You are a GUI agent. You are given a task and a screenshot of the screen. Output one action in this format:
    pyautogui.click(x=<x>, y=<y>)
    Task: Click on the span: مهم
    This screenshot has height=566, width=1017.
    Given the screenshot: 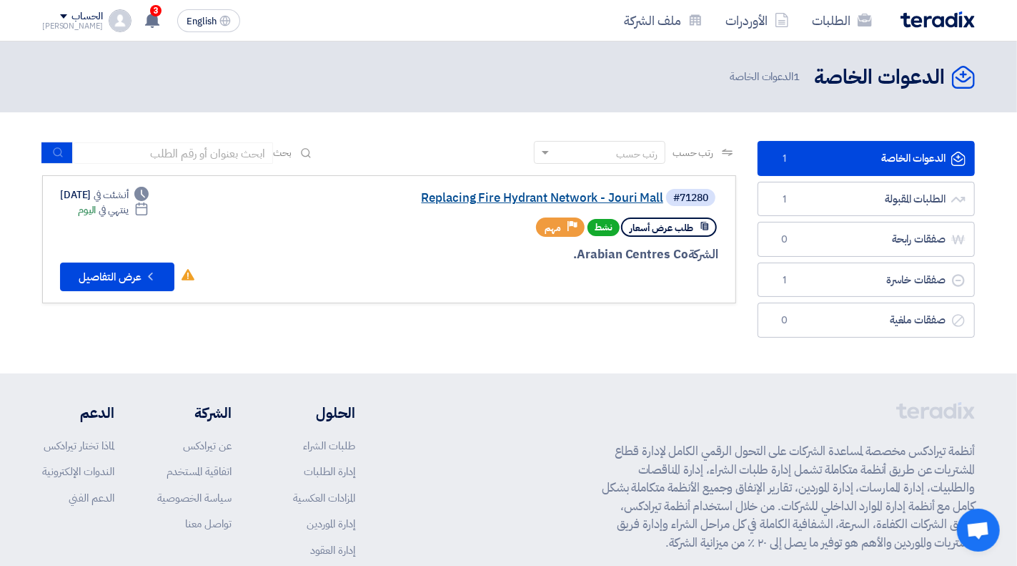 What is the action you would take?
    pyautogui.click(x=553, y=227)
    